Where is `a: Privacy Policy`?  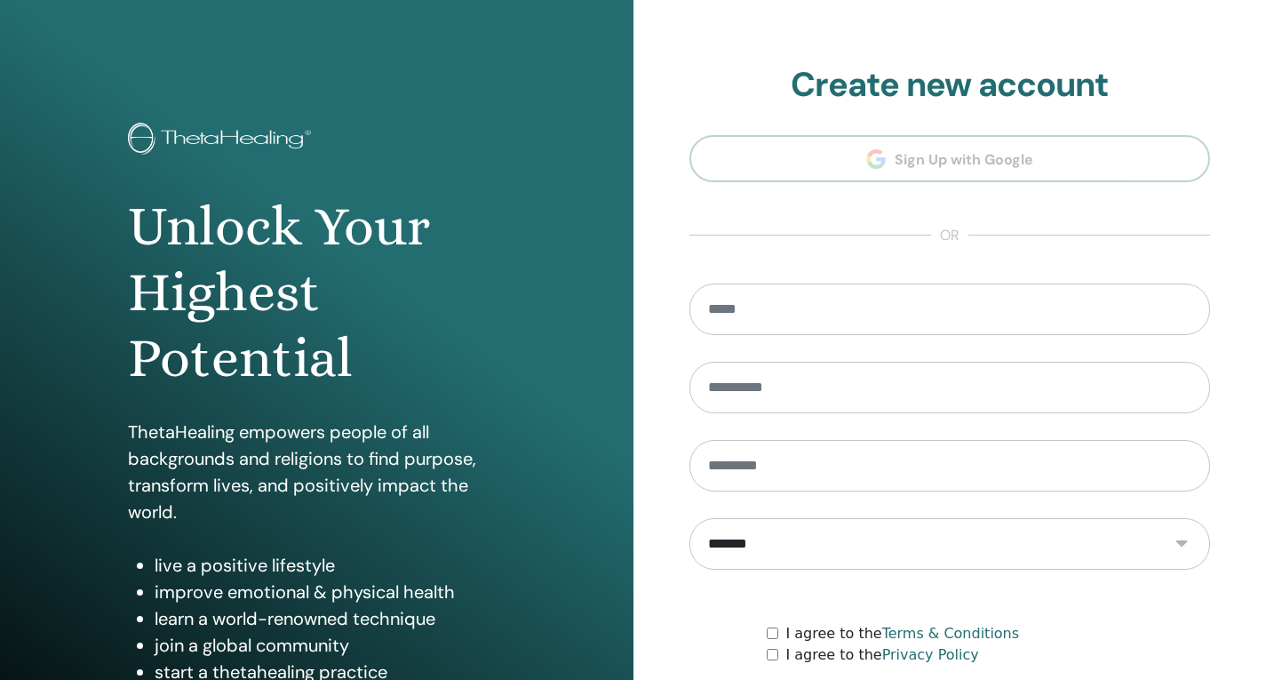
a: Privacy Policy is located at coordinates (930, 654).